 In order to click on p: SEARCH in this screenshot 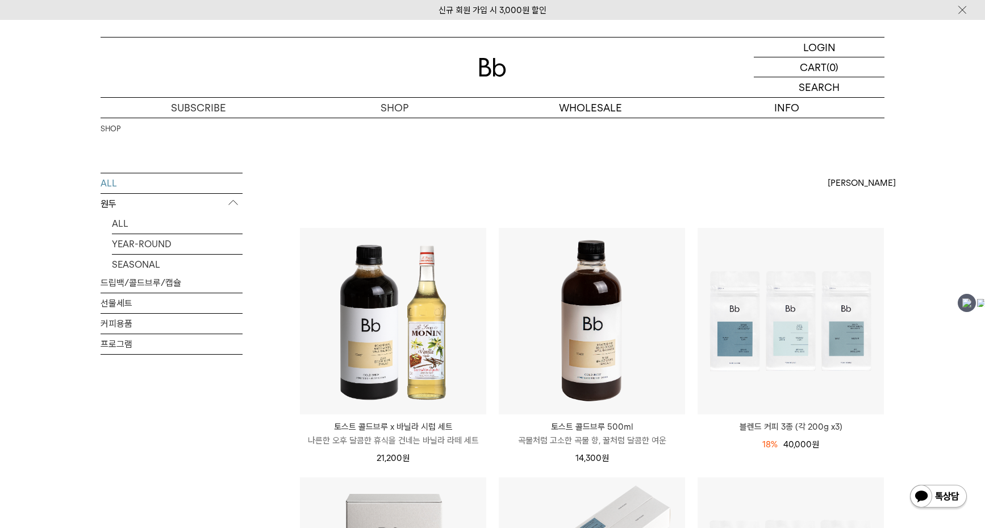, I will do `click(819, 87)`.